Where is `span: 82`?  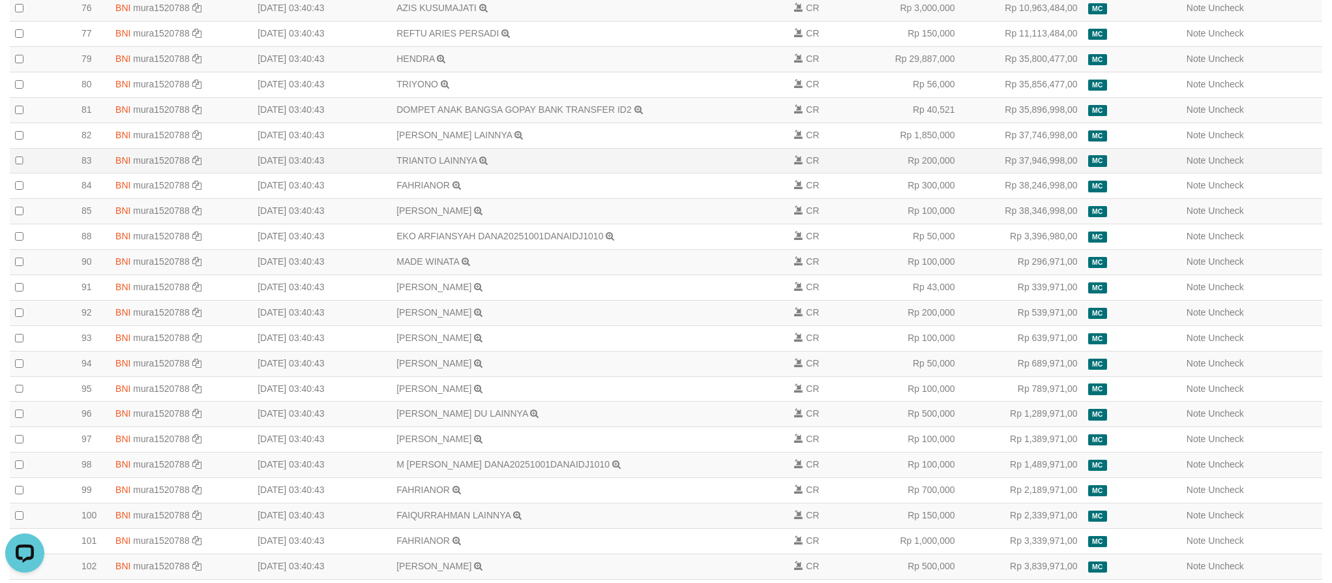 span: 82 is located at coordinates (87, 135).